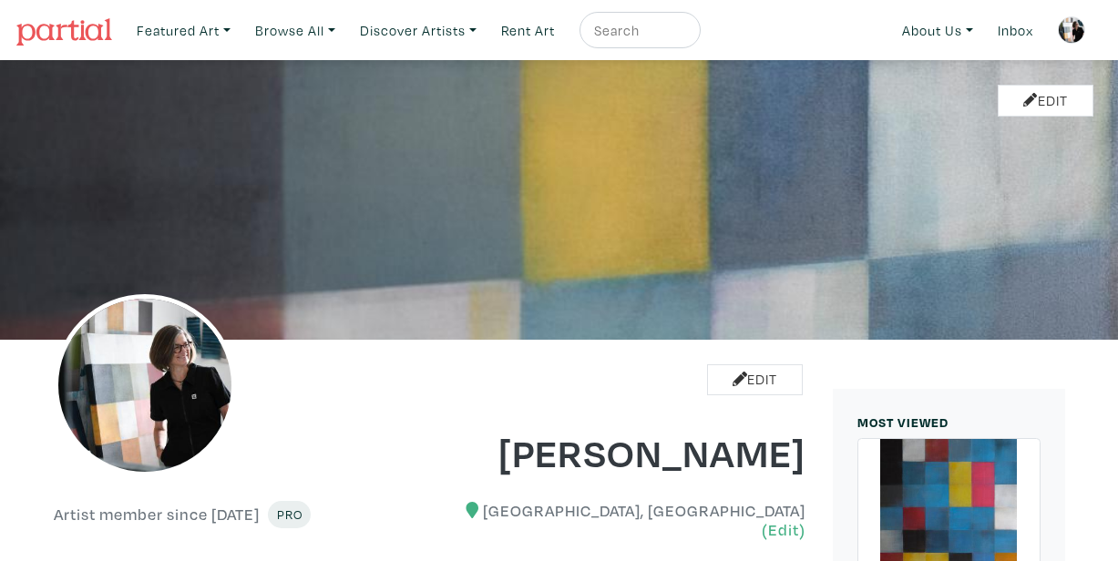 The height and width of the screenshot is (561, 1118). What do you see at coordinates (638, 30) in the screenshot?
I see `input: Search` at bounding box center [638, 30].